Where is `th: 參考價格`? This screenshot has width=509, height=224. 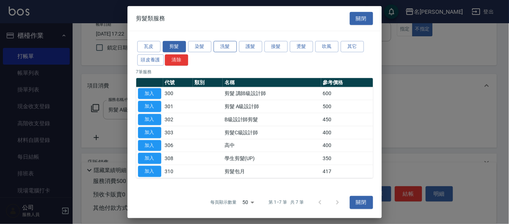
th: 參考價格 is located at coordinates (347, 83).